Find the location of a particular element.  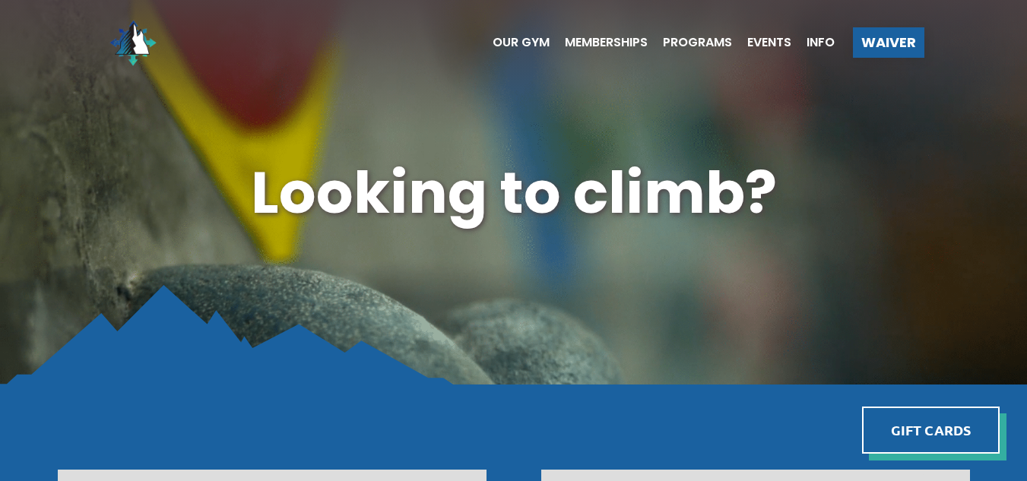

span: Our Gym is located at coordinates (521, 43).